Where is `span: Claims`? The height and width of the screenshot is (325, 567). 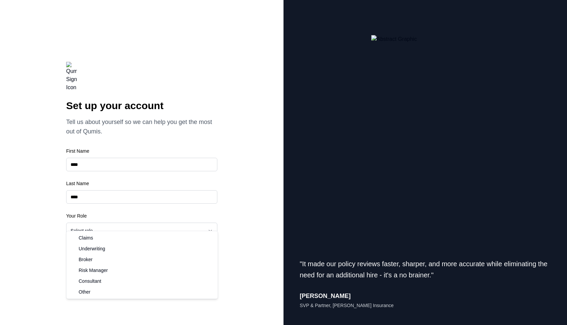
span: Claims is located at coordinates (86, 238).